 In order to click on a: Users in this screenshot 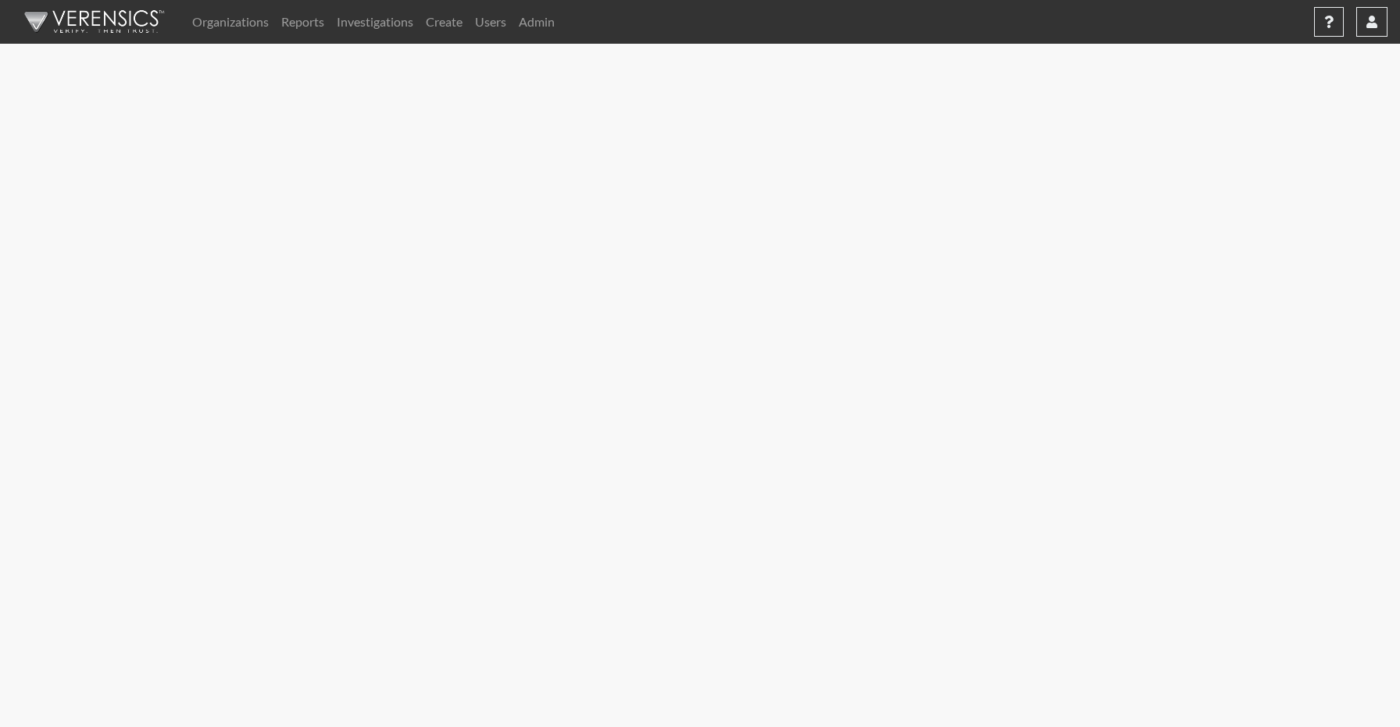, I will do `click(491, 22)`.